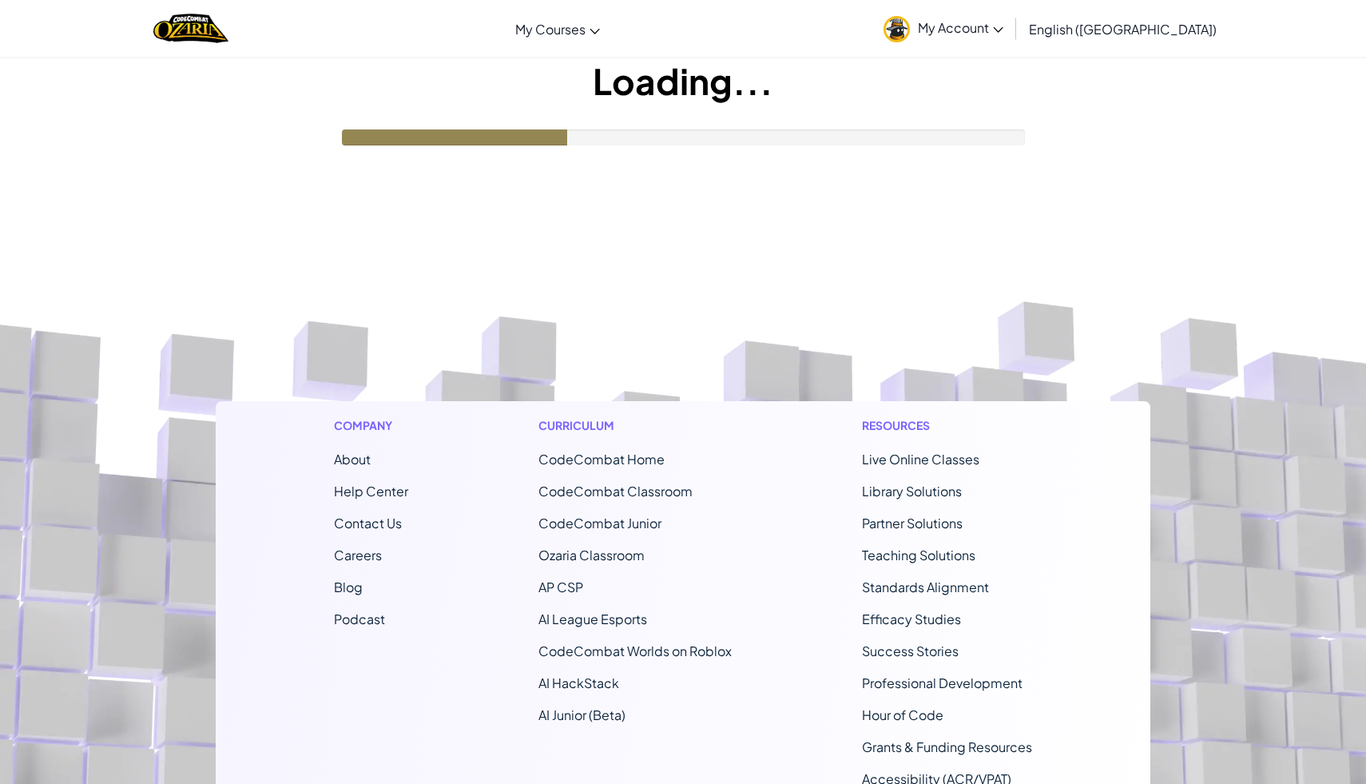 This screenshot has width=1366, height=784. Describe the element at coordinates (635, 650) in the screenshot. I see `a: CodeCombat Worlds on Roblox` at that location.